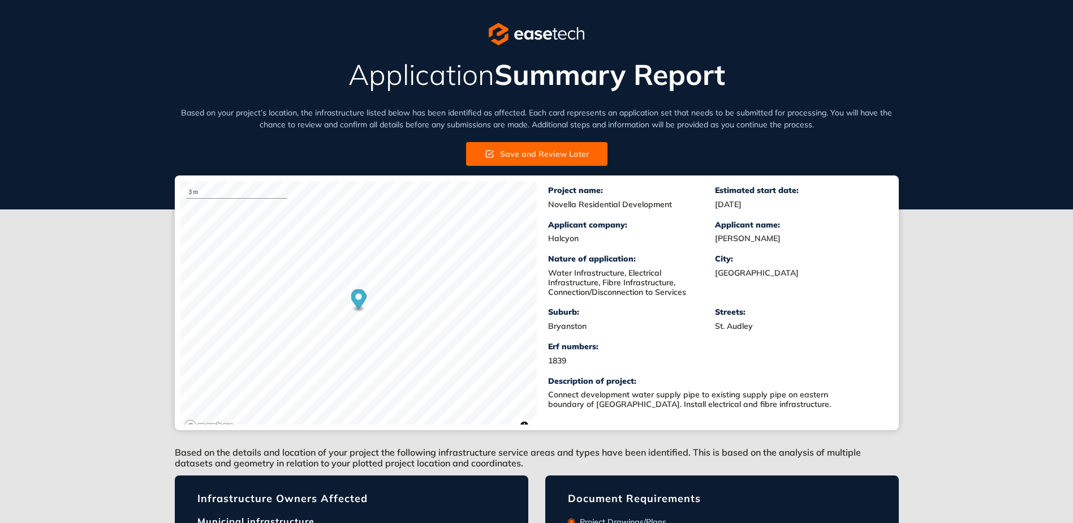 The width and height of the screenshot is (1073, 523). What do you see at coordinates (715, 381) in the screenshot?
I see `div: Description of project:` at bounding box center [715, 381].